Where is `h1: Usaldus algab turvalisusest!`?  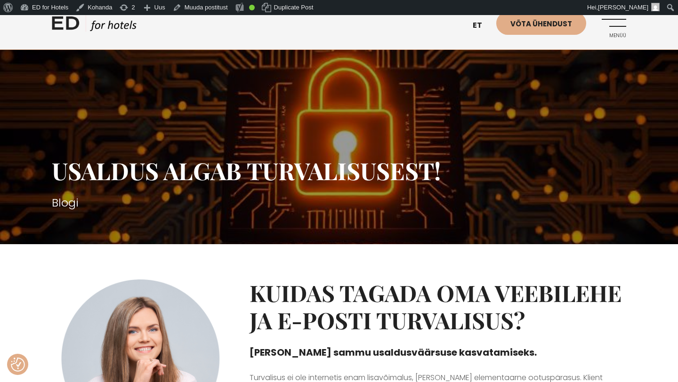
h1: Usaldus algab turvalisusest! is located at coordinates (339, 171).